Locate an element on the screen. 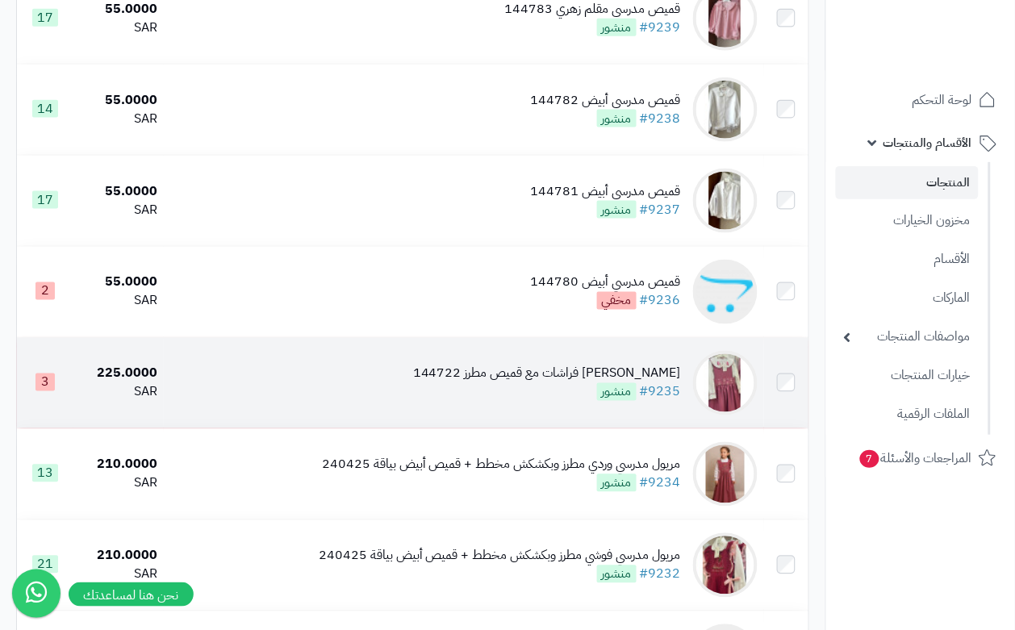 Image resolution: width=1015 pixels, height=630 pixels. img: قميص مدرسي أبيض 144781 is located at coordinates (725, 201).